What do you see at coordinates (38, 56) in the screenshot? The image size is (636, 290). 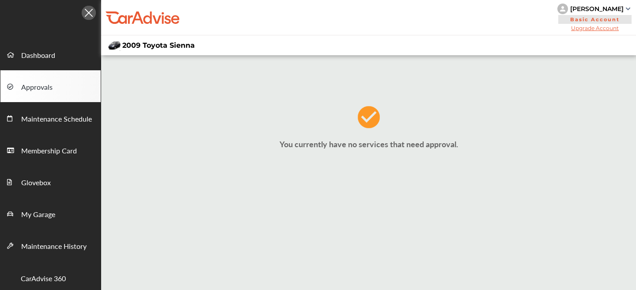 I see `span: Dashboard` at bounding box center [38, 56].